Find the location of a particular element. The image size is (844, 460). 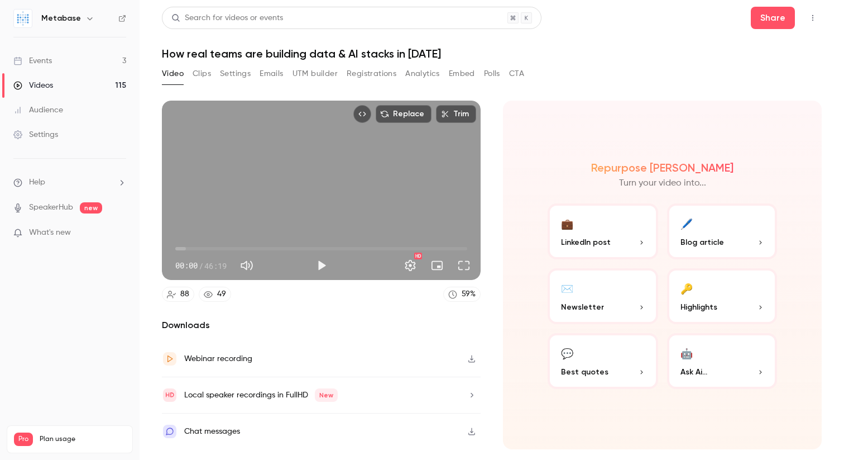

button: UTM builder is located at coordinates (315, 74).